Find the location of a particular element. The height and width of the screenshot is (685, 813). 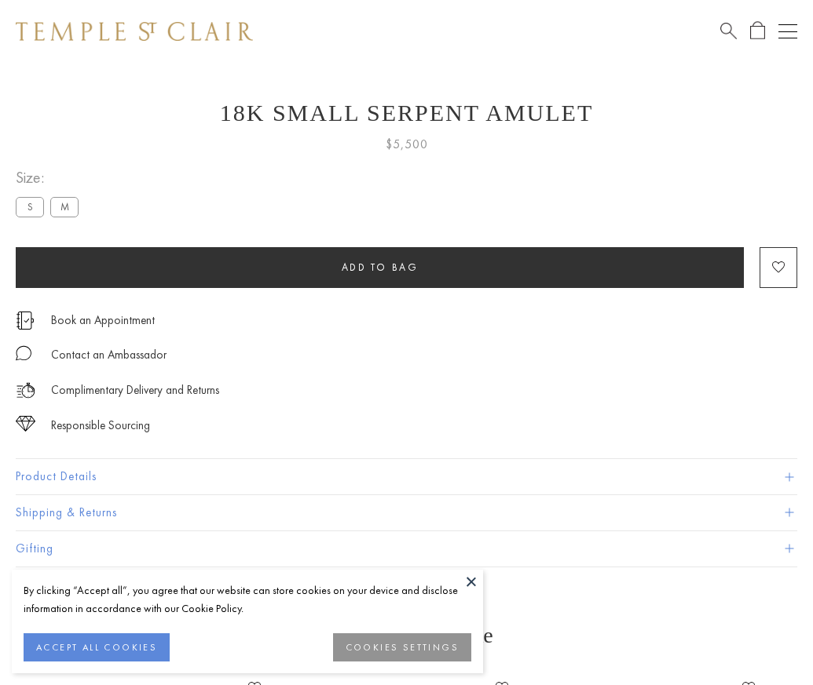

h1: 18K Small Serpent Amulet is located at coordinates (406, 113).